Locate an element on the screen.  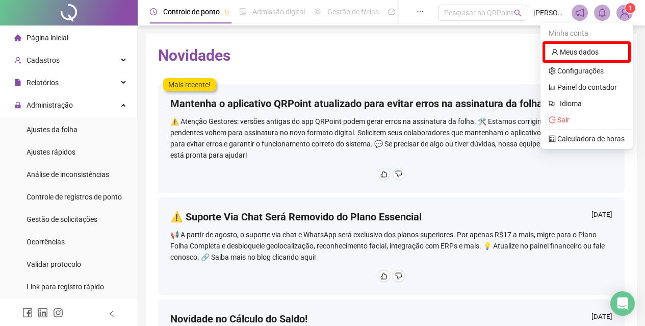
a: setting Configurações is located at coordinates (576, 71).